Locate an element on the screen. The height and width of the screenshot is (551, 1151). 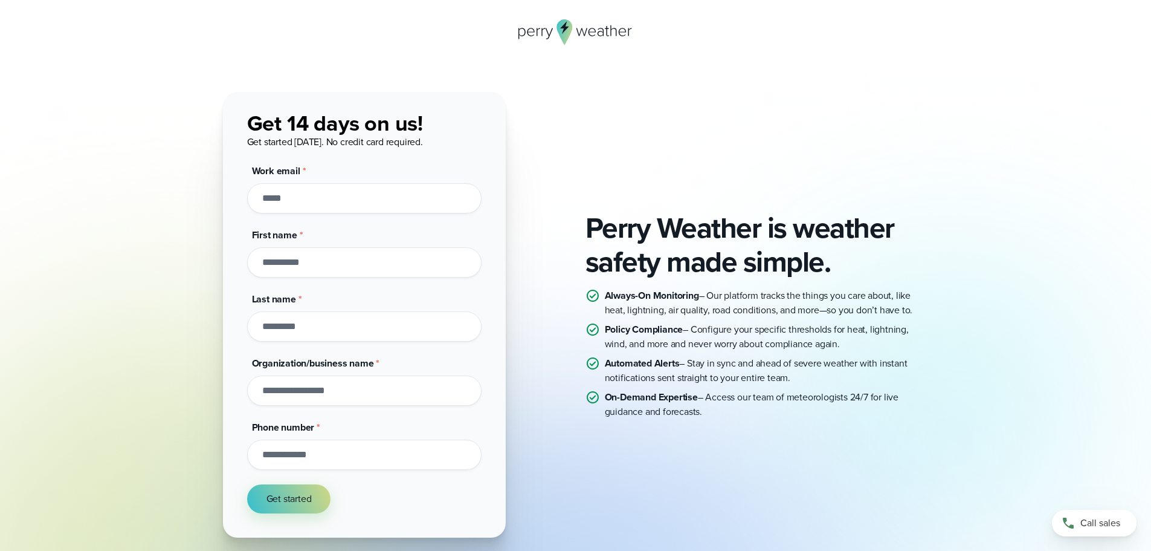
span: Call sales is located at coordinates (1100, 523).